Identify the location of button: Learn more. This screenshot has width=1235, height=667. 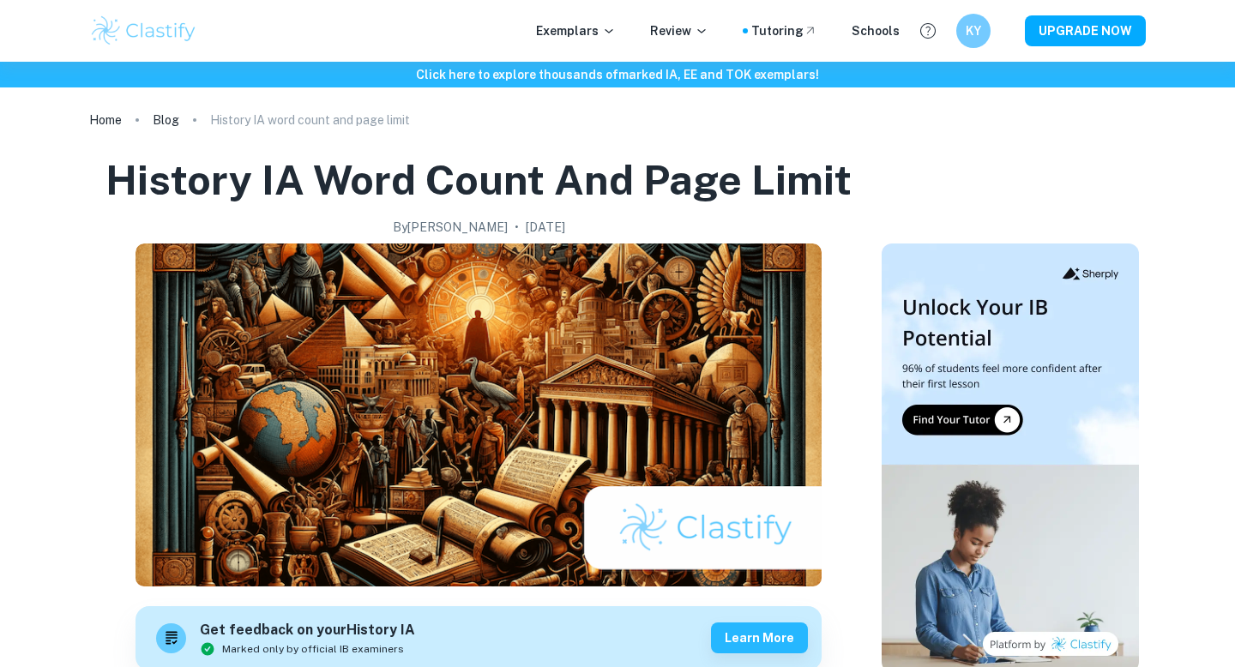
(759, 638).